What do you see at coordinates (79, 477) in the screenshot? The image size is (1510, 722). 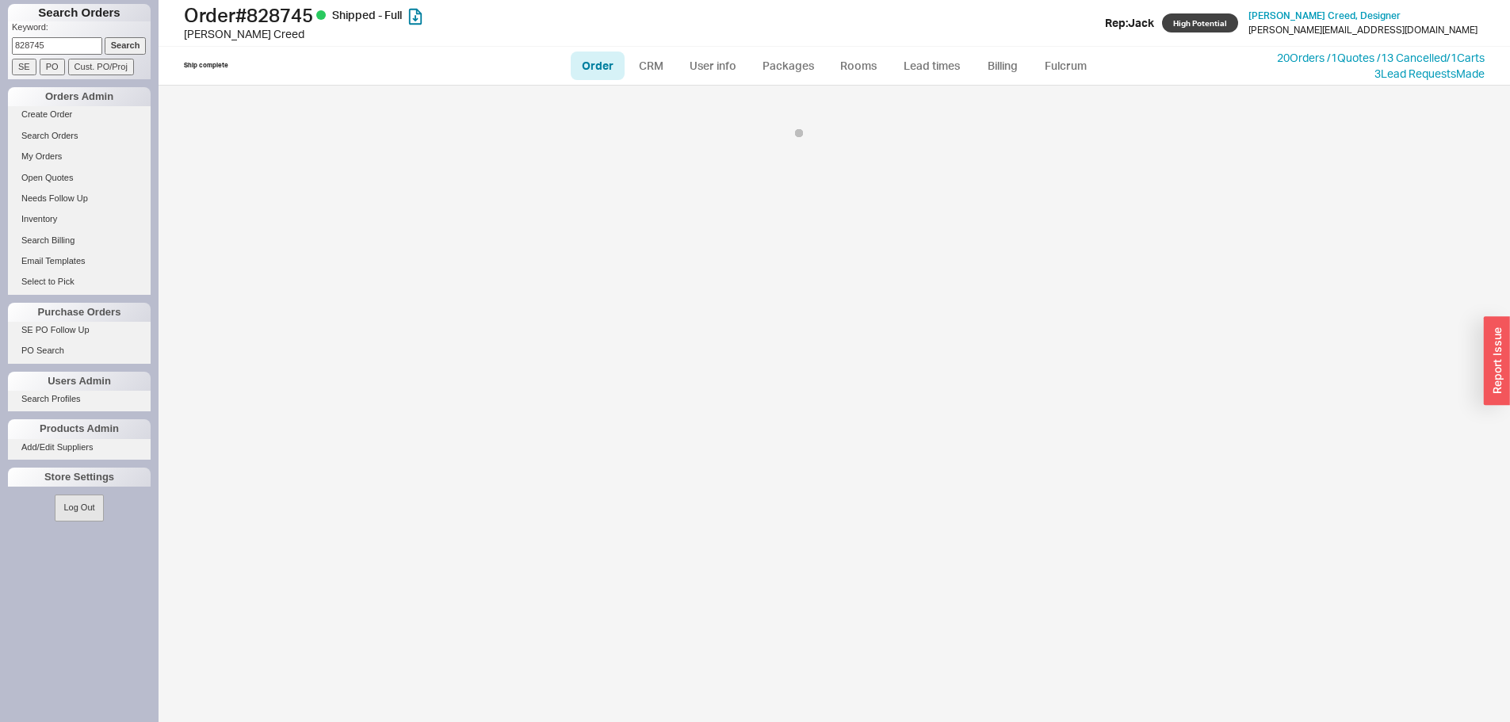 I see `div: Store Settings` at bounding box center [79, 477].